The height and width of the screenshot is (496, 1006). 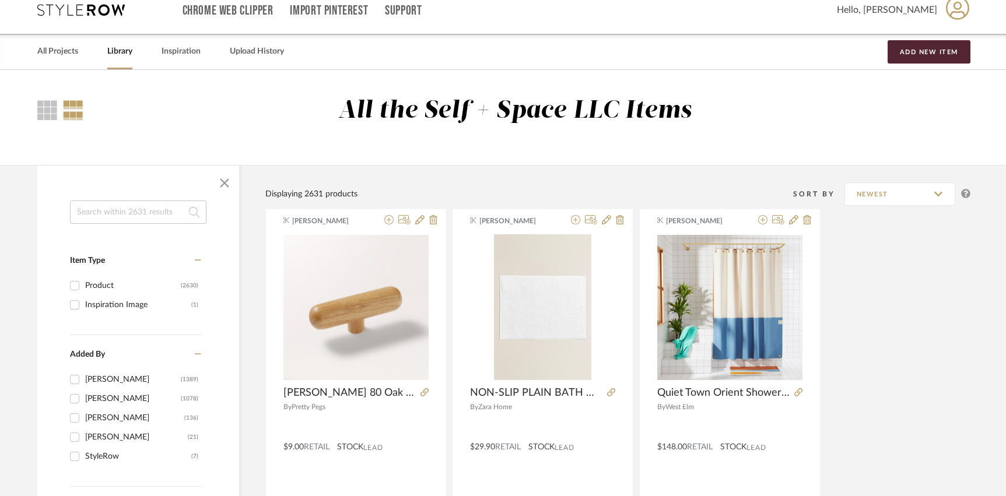 I want to click on img: NON-SLIP PLAIN BATH MAT, so click(x=542, y=307).